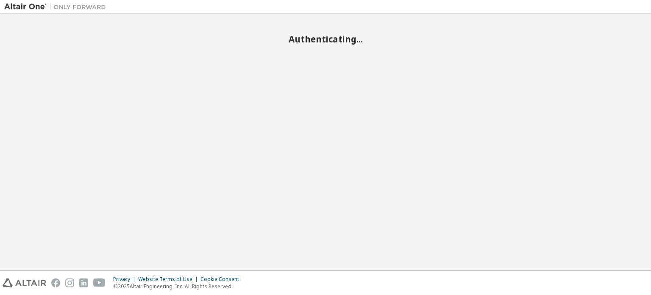  What do you see at coordinates (70, 282) in the screenshot?
I see `img: instagram.svg` at bounding box center [70, 282].